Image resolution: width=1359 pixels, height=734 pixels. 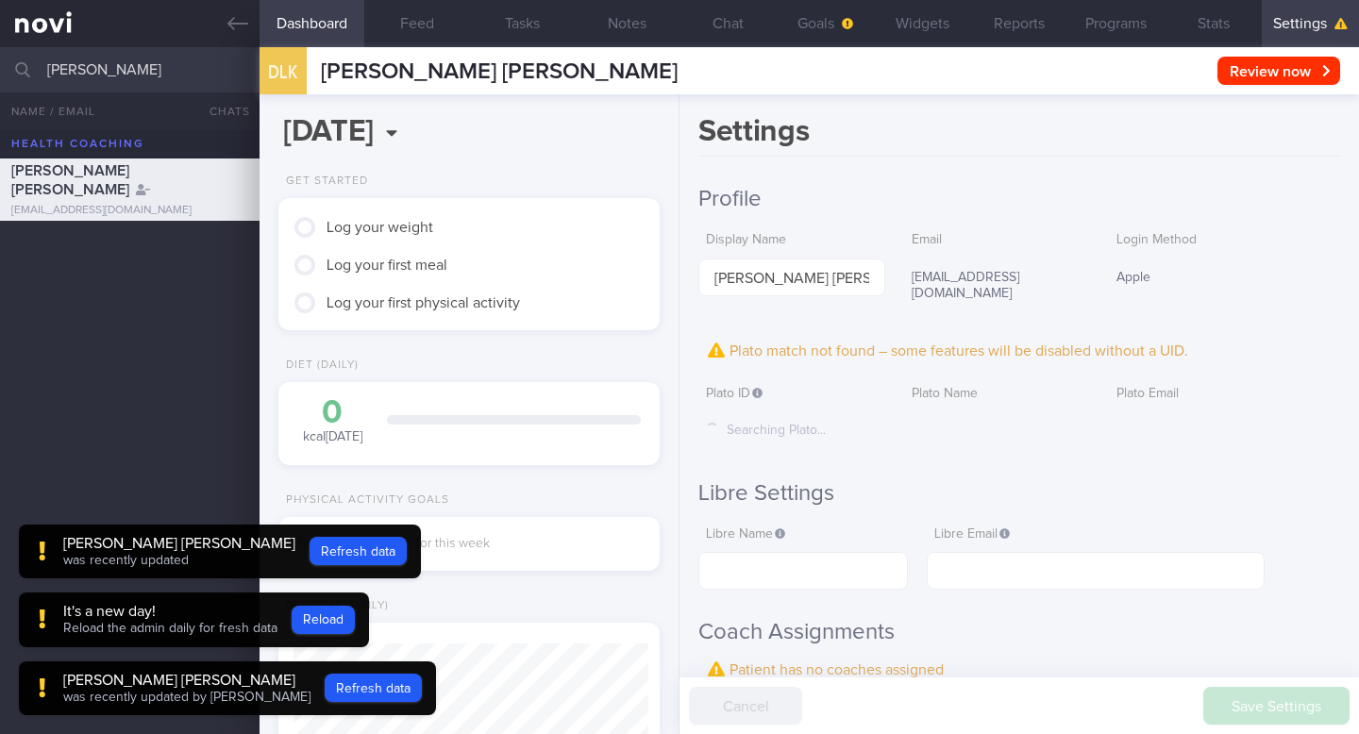 I want to click on span: Libre Email, so click(x=972, y=534).